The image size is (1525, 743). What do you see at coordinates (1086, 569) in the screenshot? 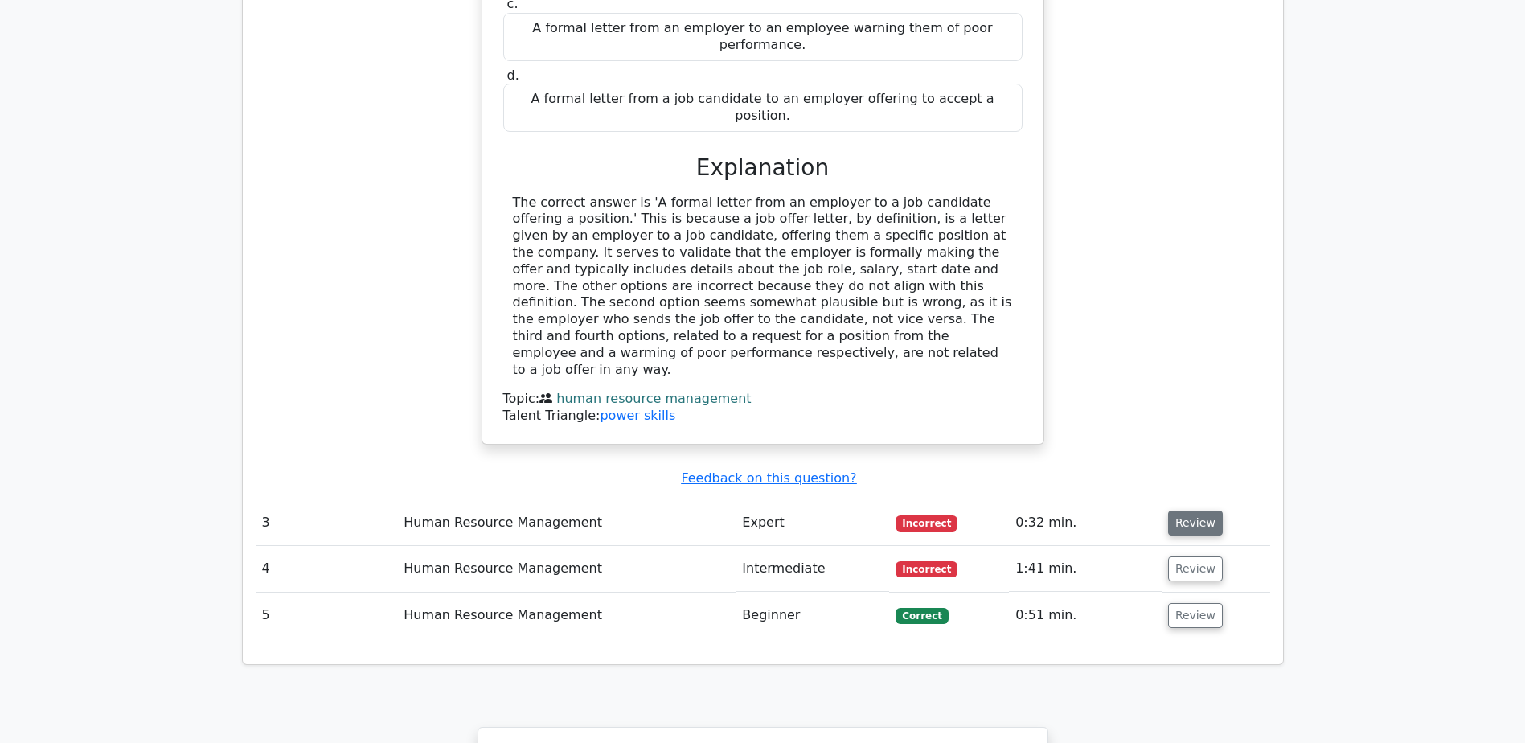
I see `td: 1:41 min.` at bounding box center [1086, 569].